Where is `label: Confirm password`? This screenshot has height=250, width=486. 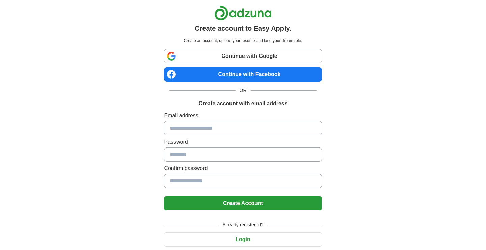
label: Confirm password is located at coordinates (243, 168).